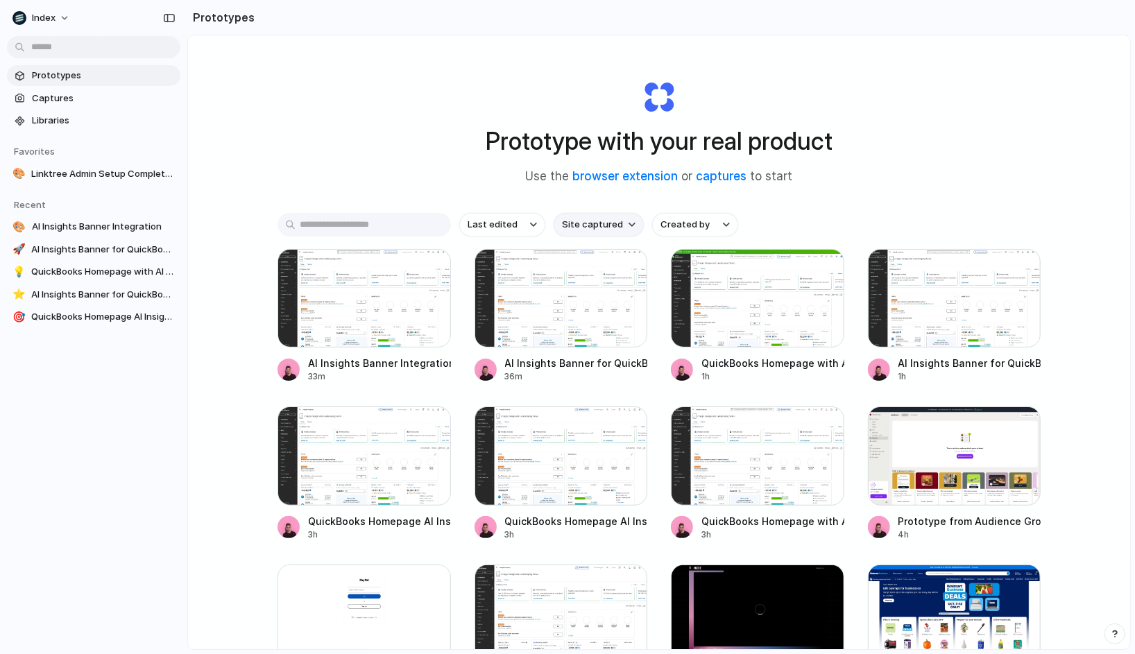  I want to click on div: 🎨Linktree Admin Setup Completion, so click(94, 174).